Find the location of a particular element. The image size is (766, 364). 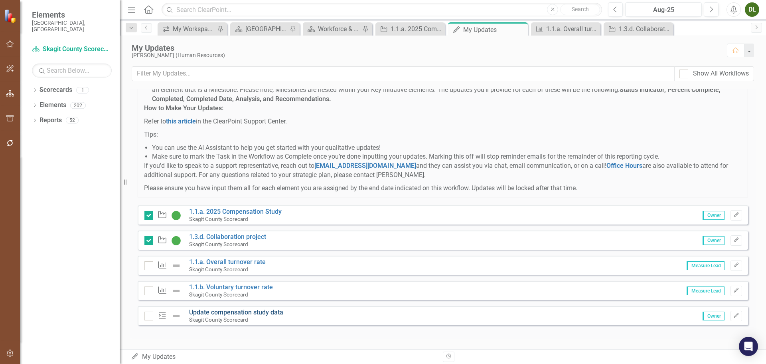

div: 1.1.a. 2025 Compensation Study is located at coordinates (417, 29).